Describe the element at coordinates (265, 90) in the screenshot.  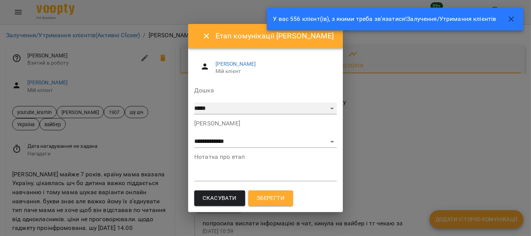
I see `label: Дошка` at that location.